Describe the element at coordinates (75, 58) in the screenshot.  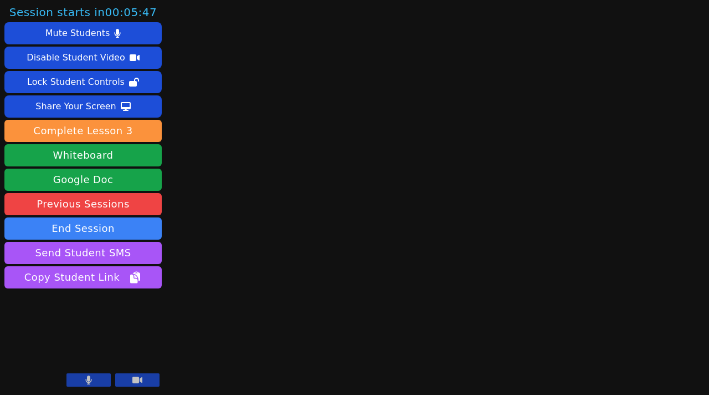
I see `div: Disable Student Video` at that location.